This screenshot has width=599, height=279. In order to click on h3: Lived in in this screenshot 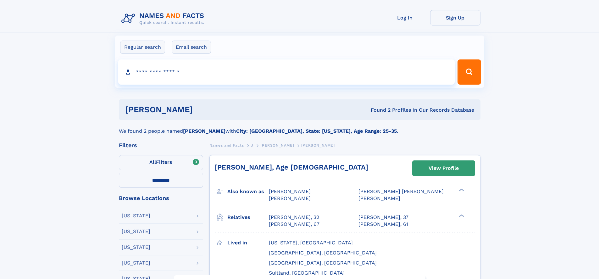, I will do `click(248, 243)`.